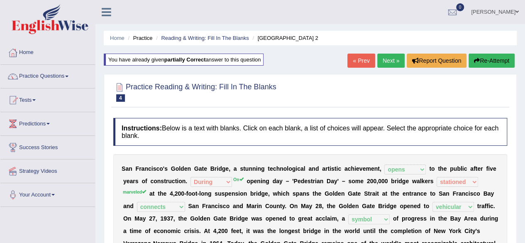 Image resolution: width=525 pixels, height=243 pixels. What do you see at coordinates (451, 168) in the screenshot?
I see `b: p` at bounding box center [451, 168].